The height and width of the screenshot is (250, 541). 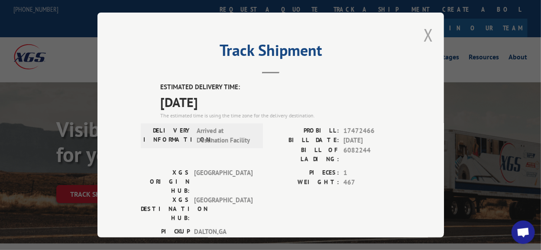 I want to click on label: WEIGHT:, so click(x=305, y=182).